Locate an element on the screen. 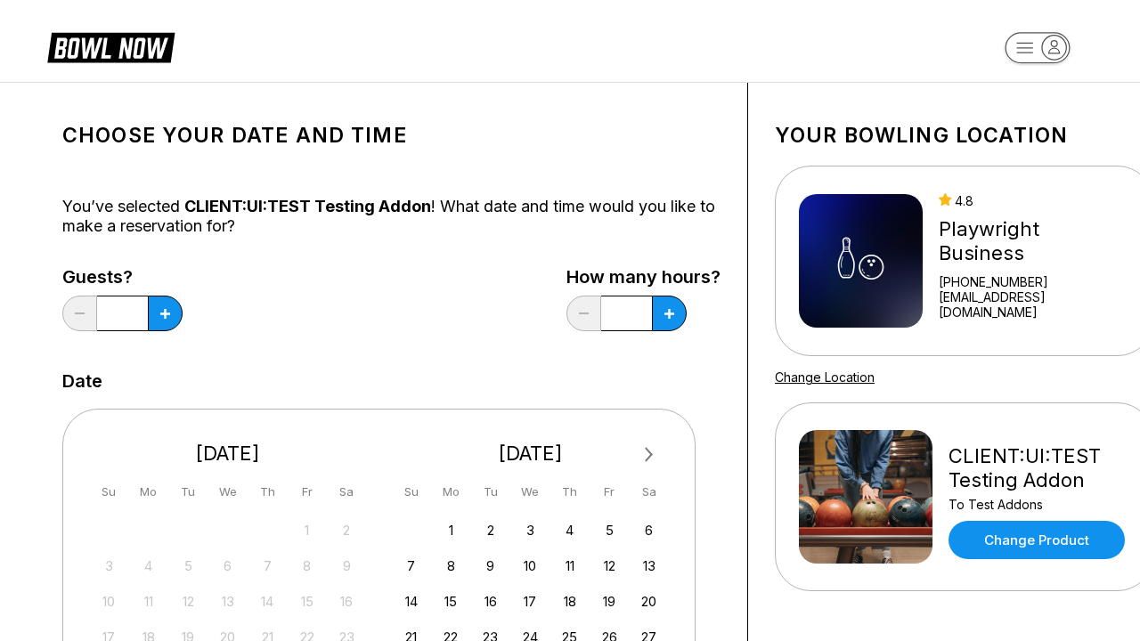  div: Choose Friday, September 19th, 2025 is located at coordinates (609, 601).